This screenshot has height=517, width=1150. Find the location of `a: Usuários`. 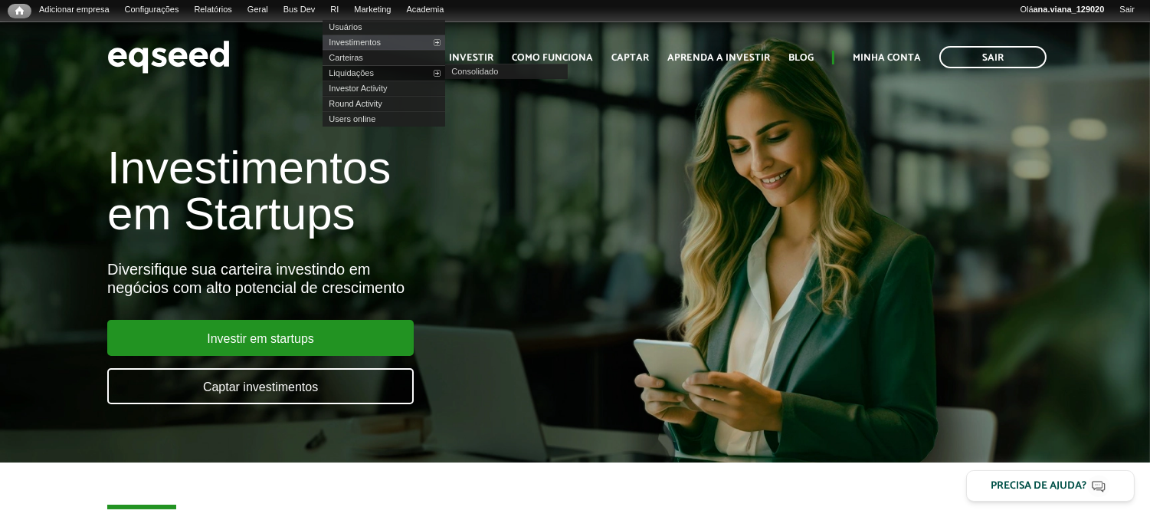

a: Usuários is located at coordinates (384, 27).